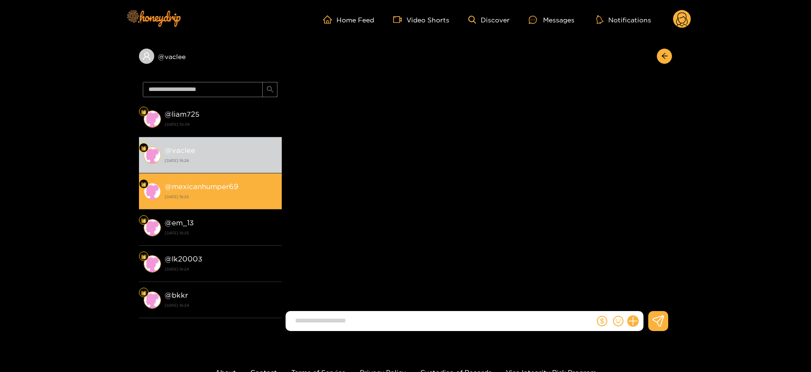  I want to click on a: Video Shorts, so click(421, 20).